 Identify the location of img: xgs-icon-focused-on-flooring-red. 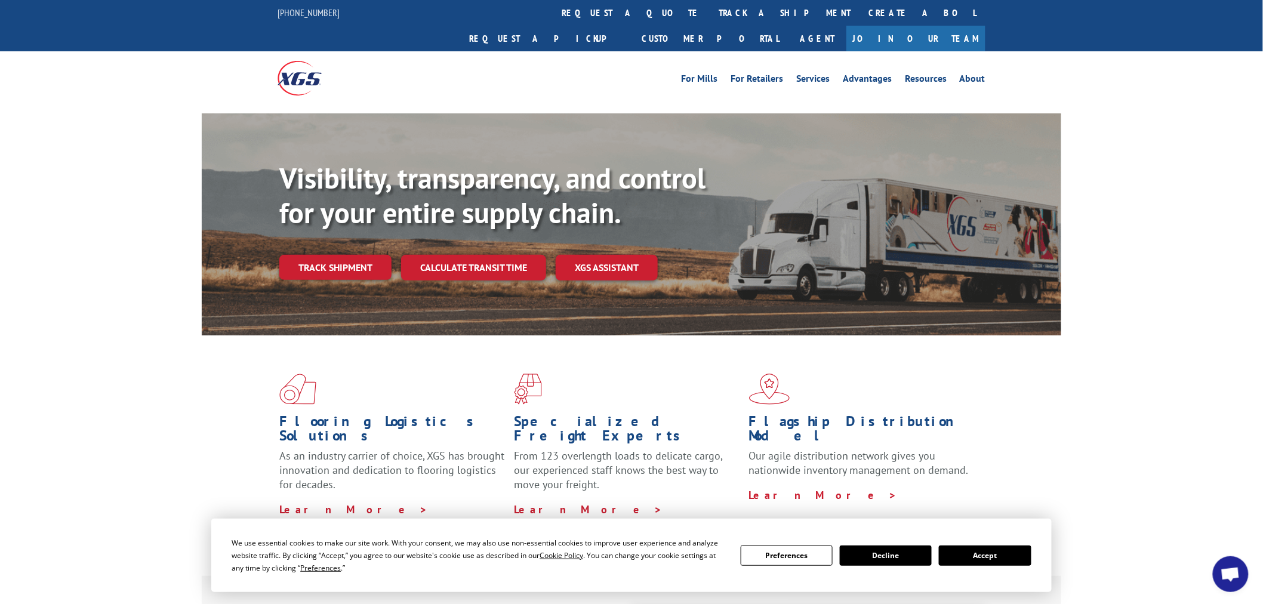
(528, 389).